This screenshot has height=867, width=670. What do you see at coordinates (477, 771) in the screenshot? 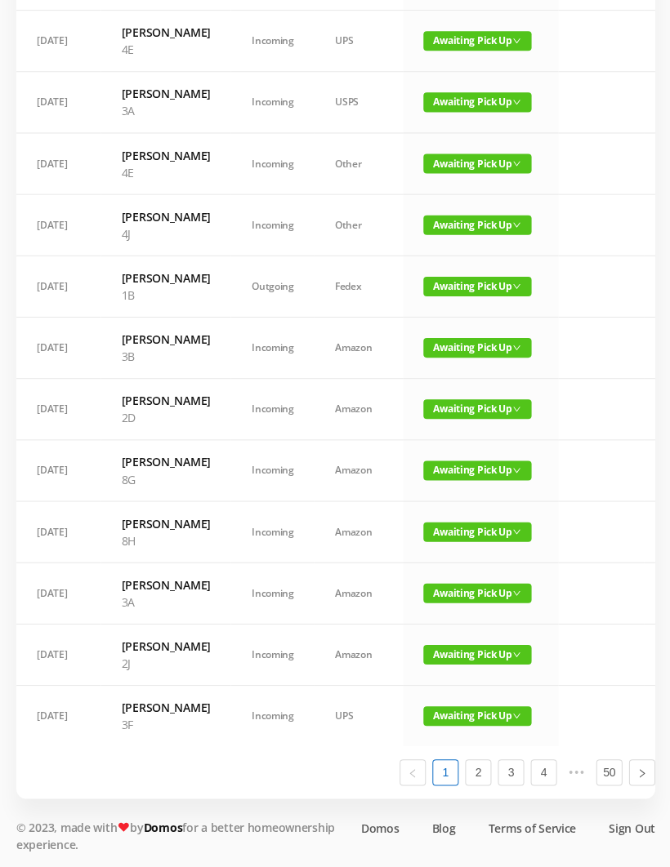
I see `li: 2` at bounding box center [477, 771].